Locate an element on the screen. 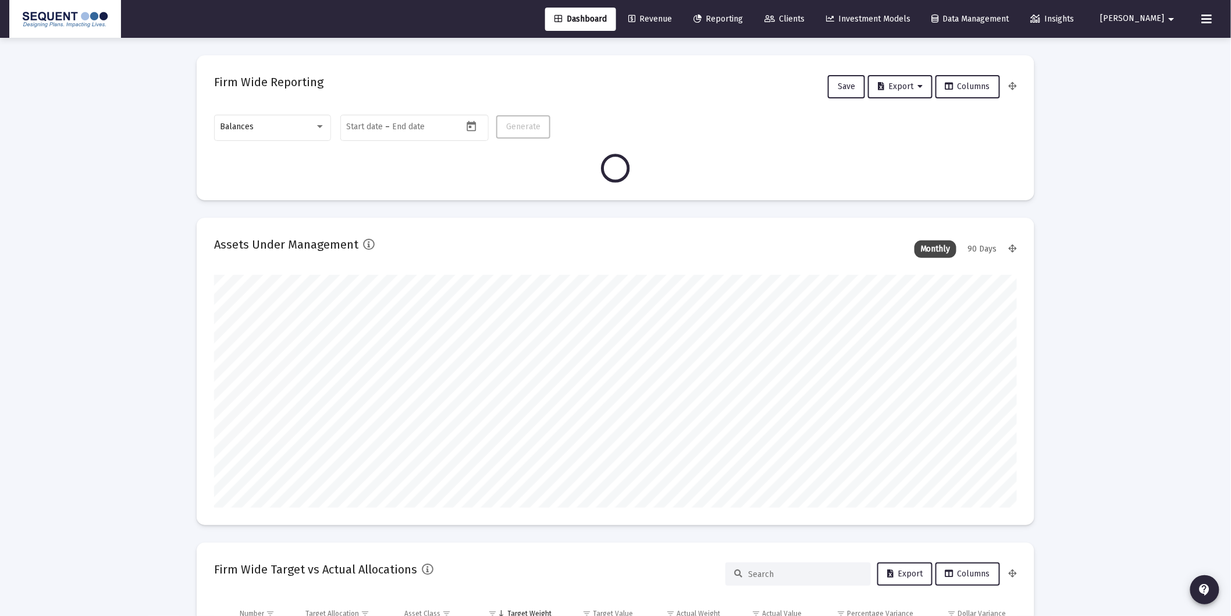  span: Clients is located at coordinates (784, 19).